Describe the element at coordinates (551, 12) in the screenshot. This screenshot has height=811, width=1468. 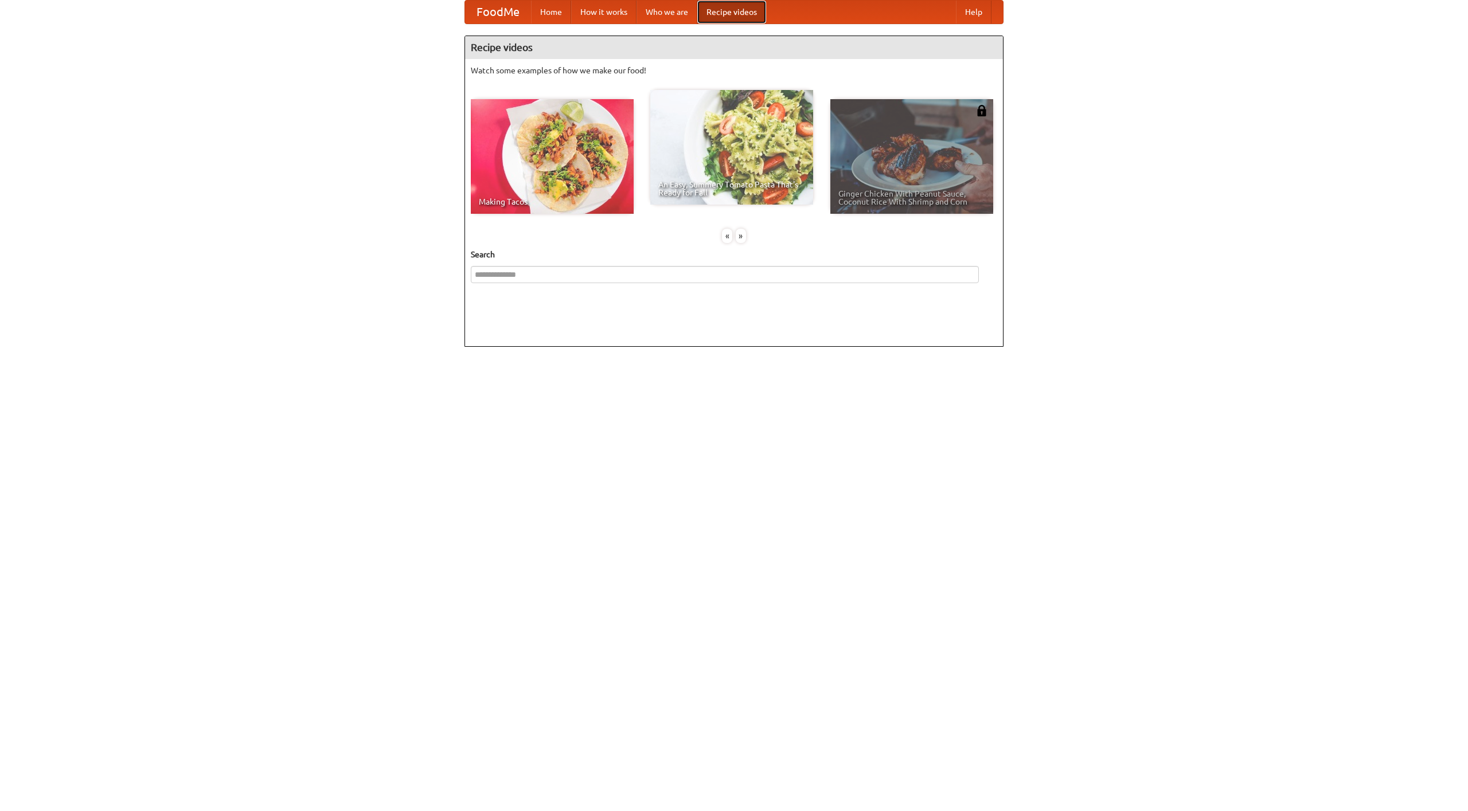
I see `a: Home` at that location.